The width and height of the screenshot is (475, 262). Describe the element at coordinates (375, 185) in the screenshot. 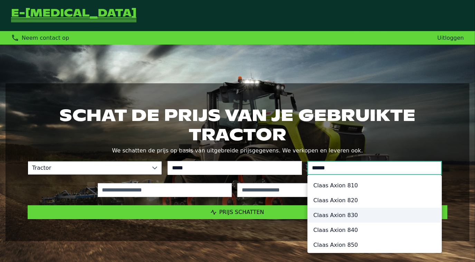

I see `li: Claas Axion 810` at that location.